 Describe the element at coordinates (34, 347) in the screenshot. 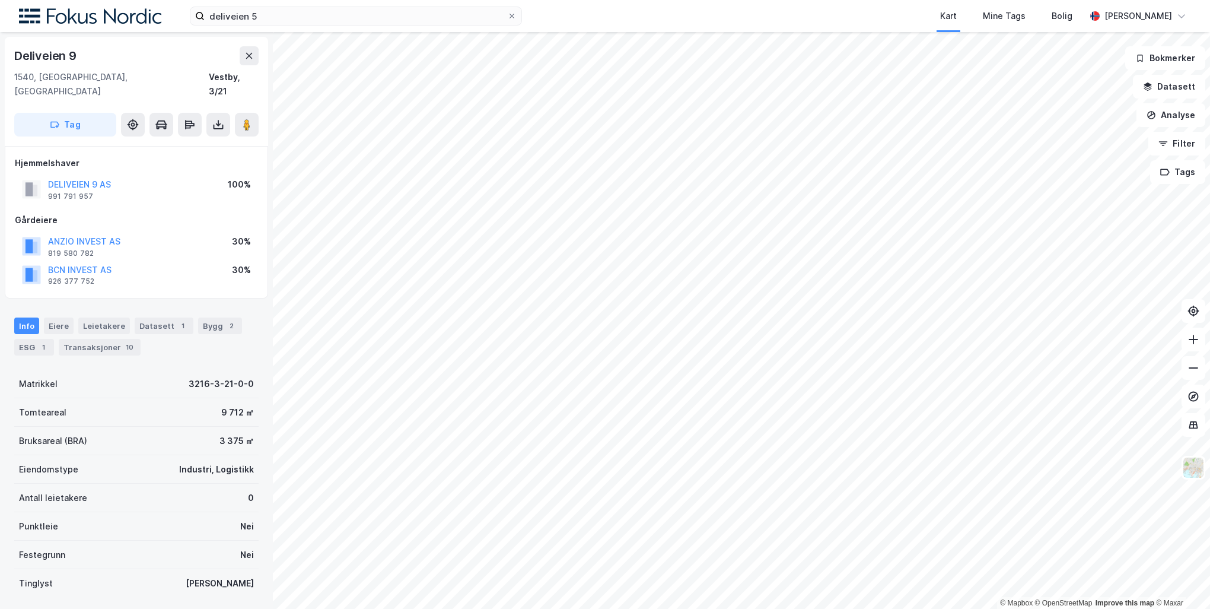

I see `div: ESG` at that location.